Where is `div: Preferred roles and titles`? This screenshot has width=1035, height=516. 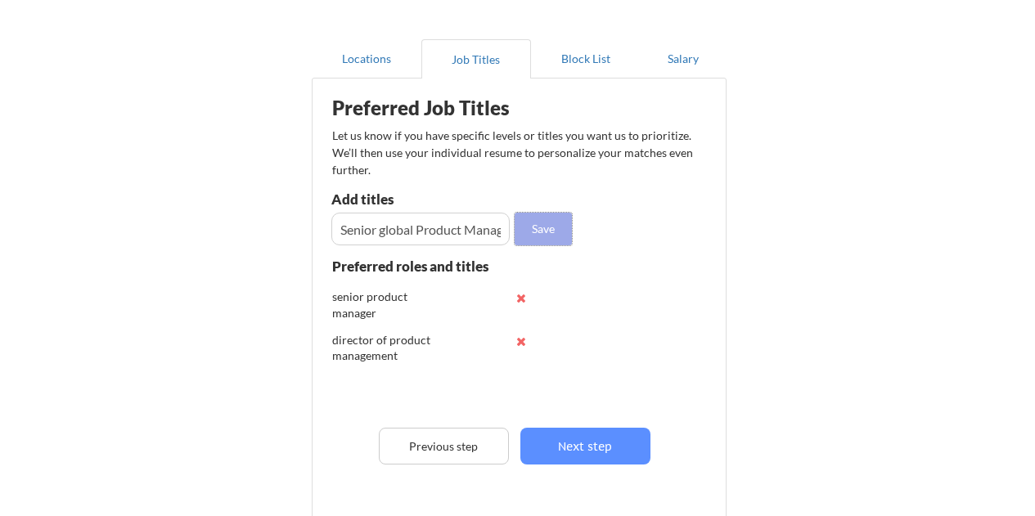
div: Preferred roles and titles is located at coordinates (420, 266).